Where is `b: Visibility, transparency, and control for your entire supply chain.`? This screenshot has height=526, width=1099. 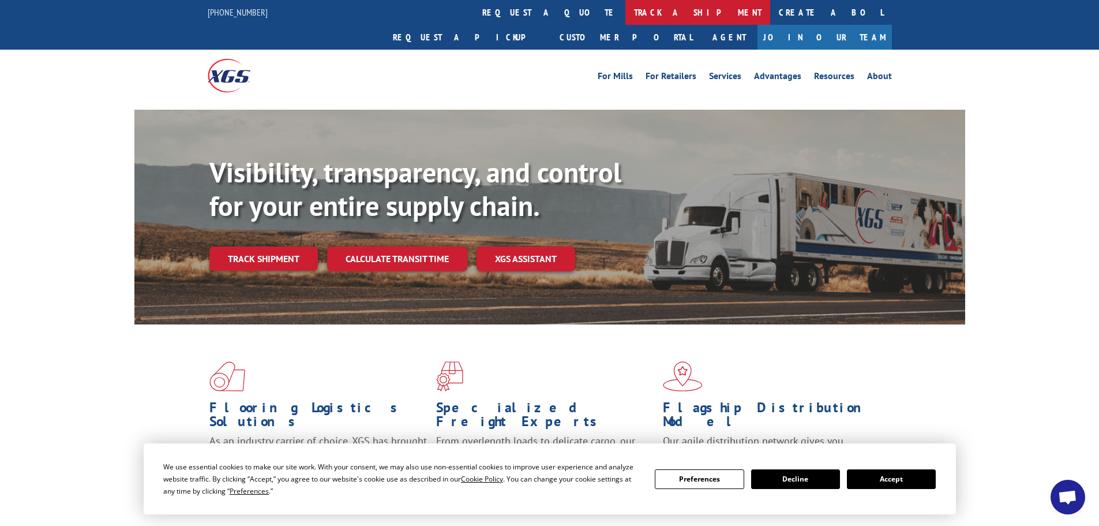 b: Visibility, transparency, and control for your entire supply chain. is located at coordinates (415, 189).